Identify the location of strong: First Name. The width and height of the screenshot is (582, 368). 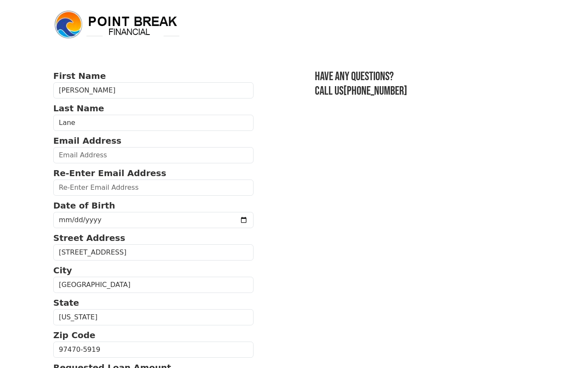
(79, 76).